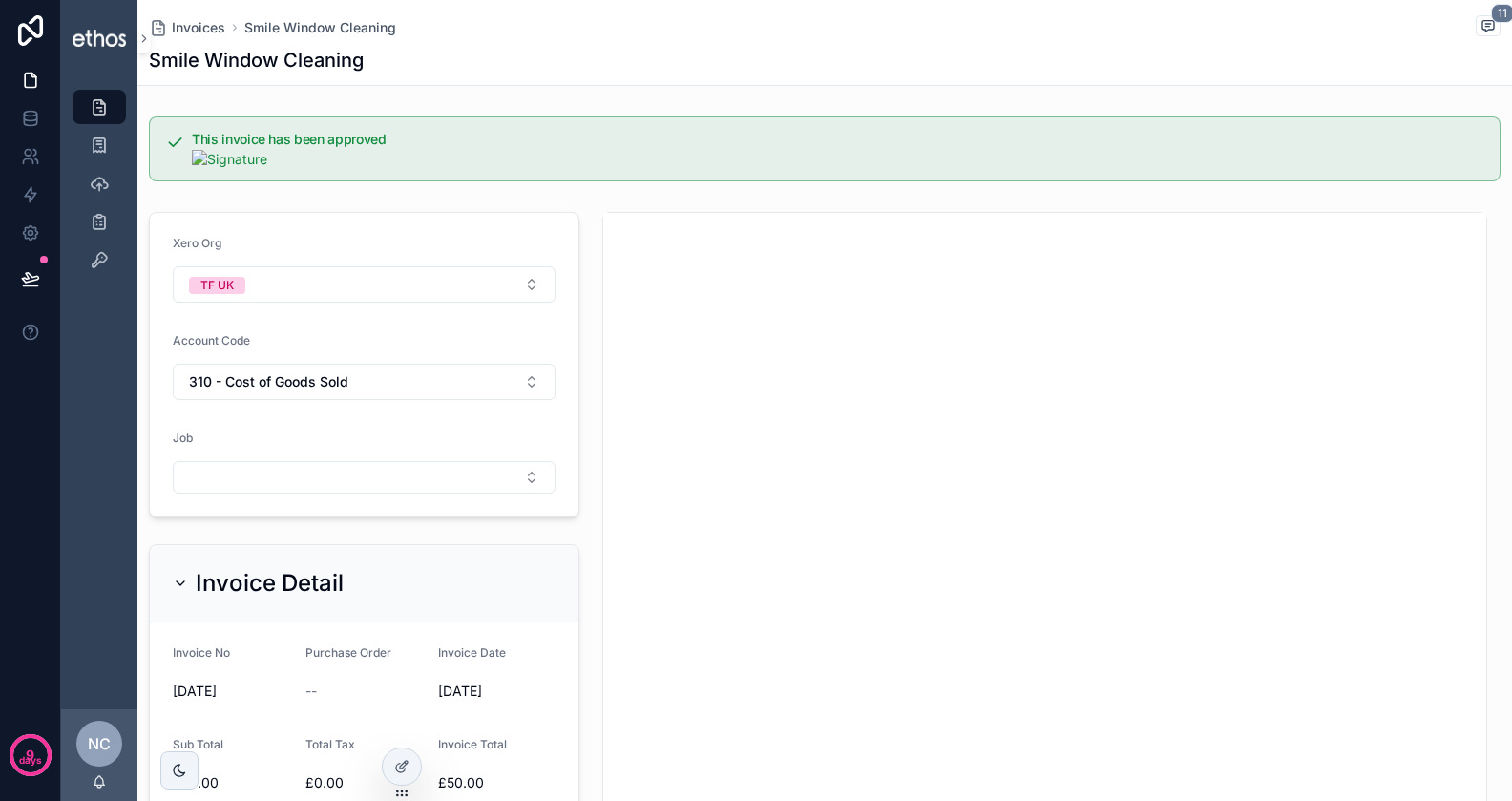  I want to click on a: Smile Window Cleaning, so click(320, 27).